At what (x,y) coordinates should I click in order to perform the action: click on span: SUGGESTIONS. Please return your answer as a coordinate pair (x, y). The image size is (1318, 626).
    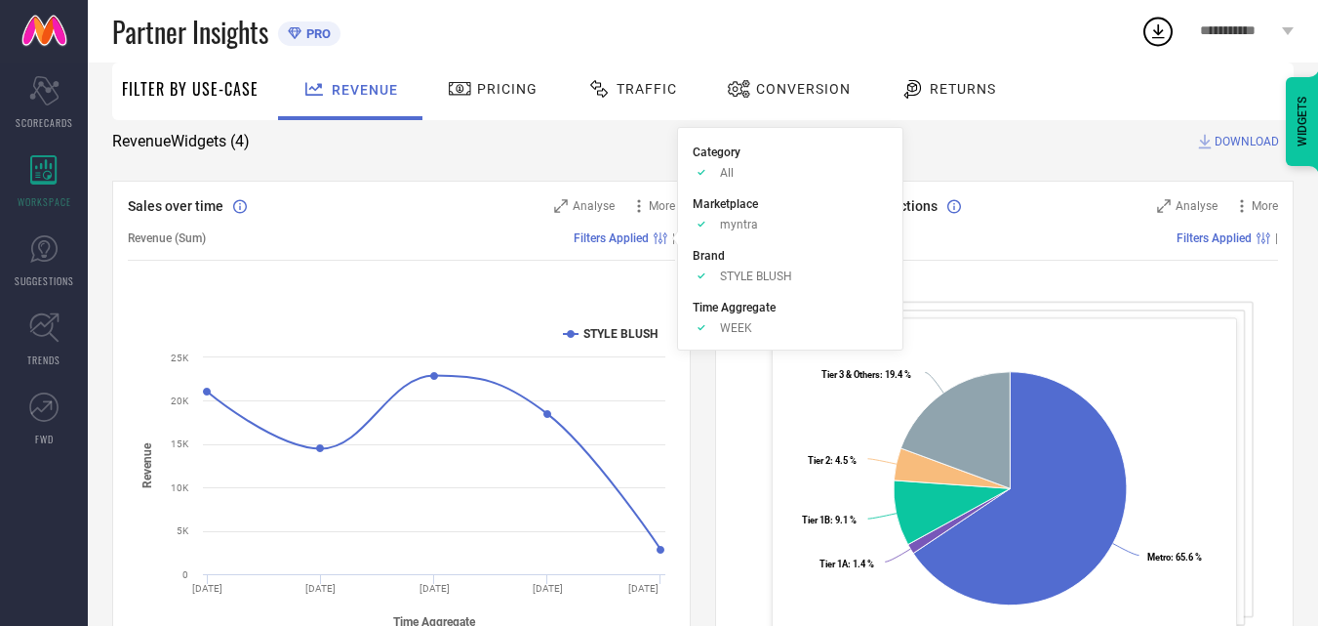
    Looking at the image, I should click on (44, 280).